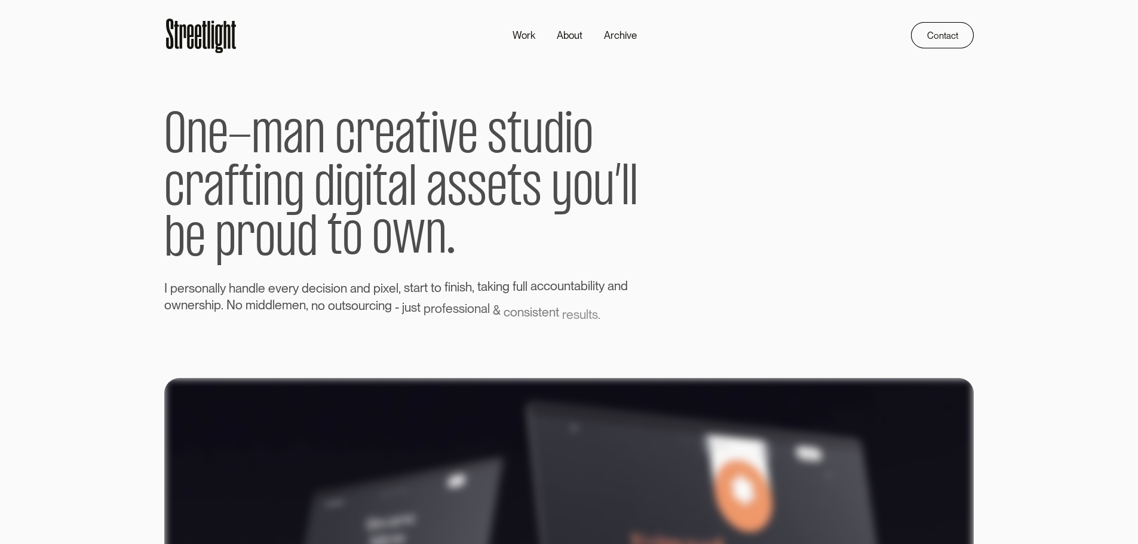 This screenshot has width=1138, height=544. I want to click on span: b, so click(174, 241).